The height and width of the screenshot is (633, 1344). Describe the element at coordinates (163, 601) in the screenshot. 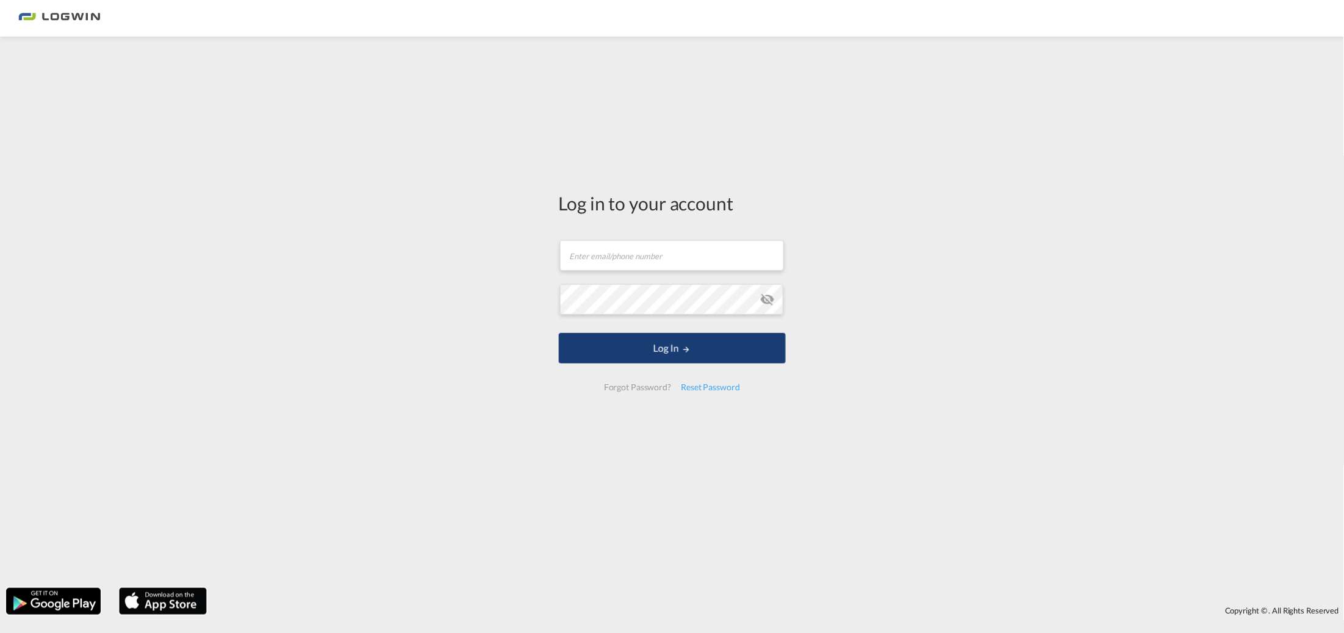

I see `img: apple.png` at that location.